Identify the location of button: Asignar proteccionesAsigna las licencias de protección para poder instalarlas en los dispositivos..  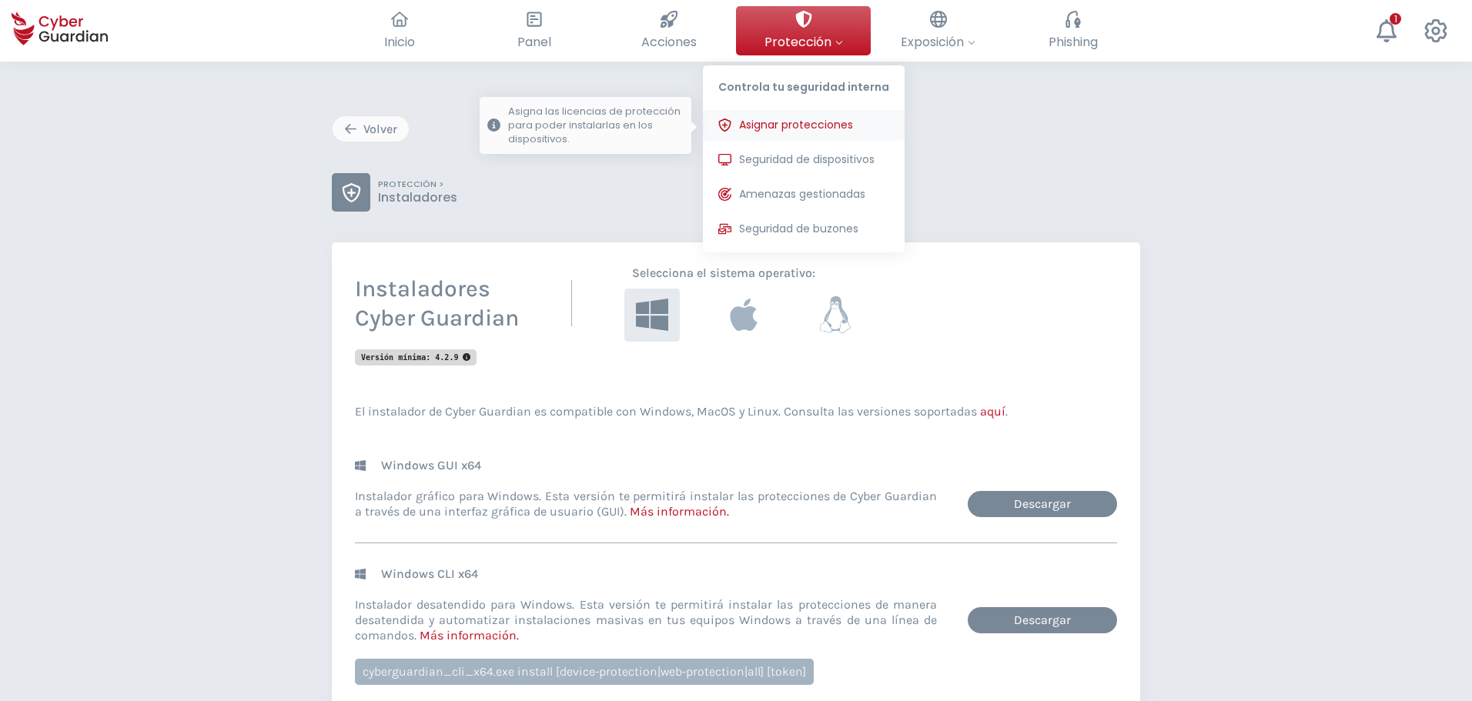
(804, 125).